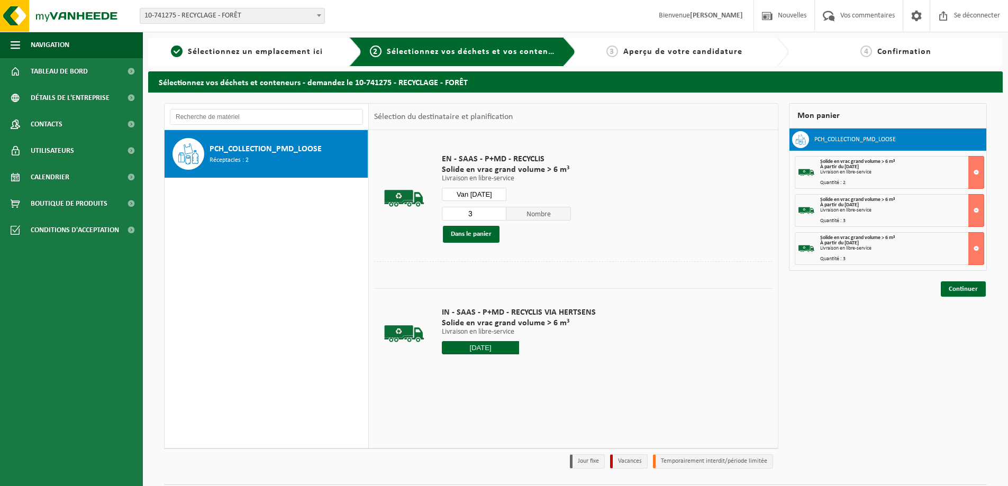 This screenshot has height=486, width=1008. Describe the element at coordinates (538, 214) in the screenshot. I see `font: Nombre` at that location.